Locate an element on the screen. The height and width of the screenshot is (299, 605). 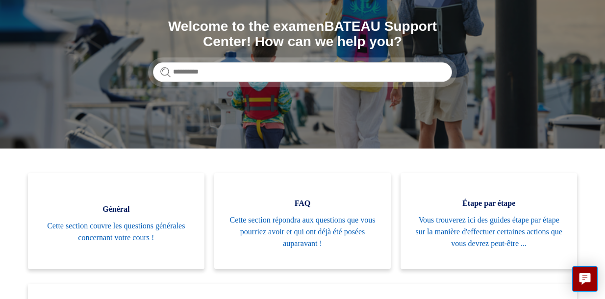
span: Vous trouverez ici des guides étape par étape sur la manière d'effectuer certaines actions que vo... is located at coordinates (489, 232).